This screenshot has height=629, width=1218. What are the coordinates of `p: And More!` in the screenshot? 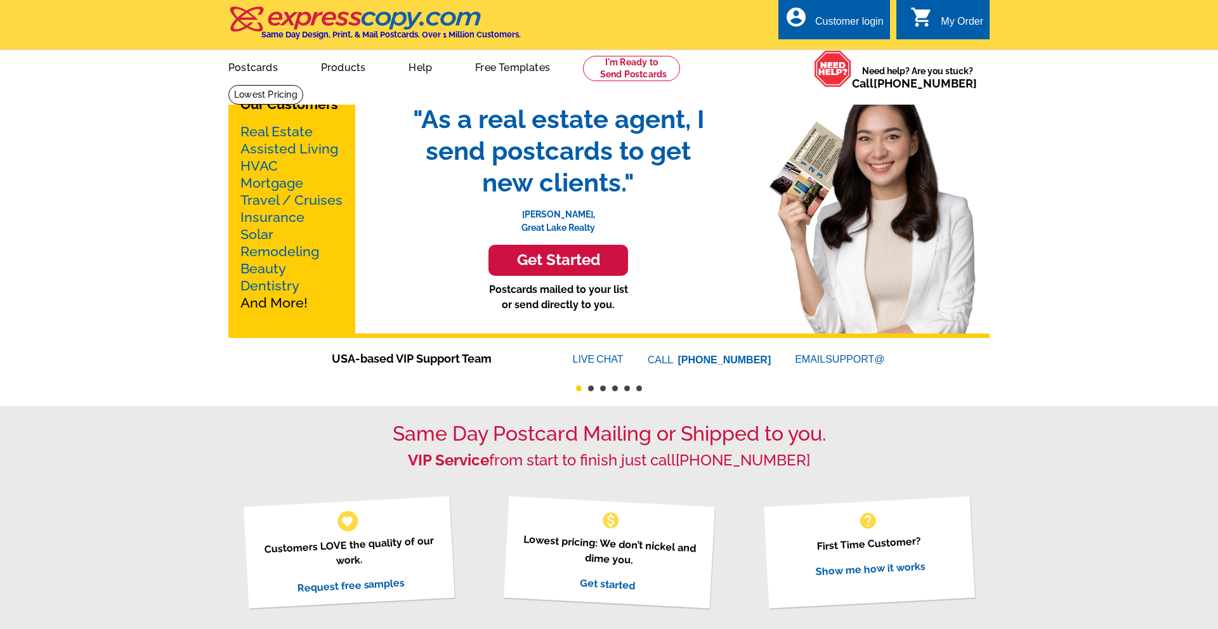 It's located at (292, 217).